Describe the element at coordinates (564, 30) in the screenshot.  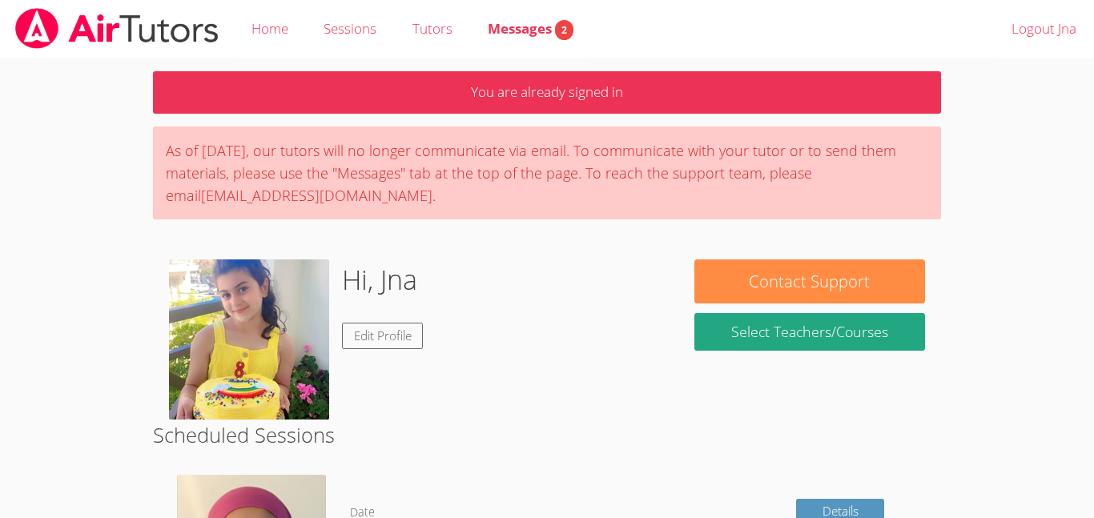
I see `span: 2` at that location.